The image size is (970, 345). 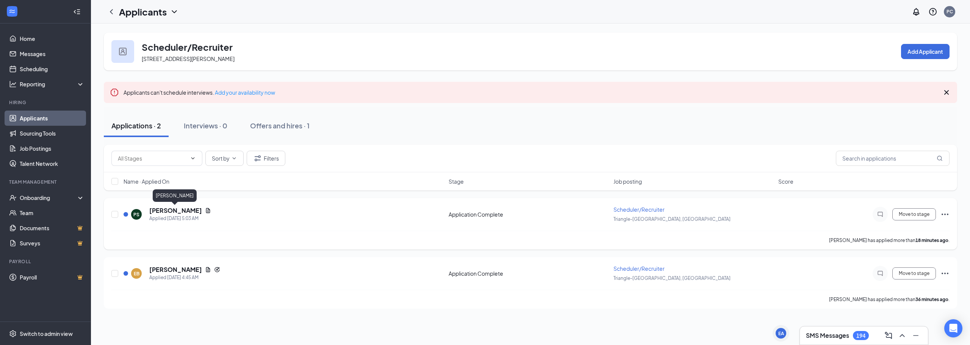 What do you see at coordinates (888, 336) in the screenshot?
I see `button: ComposeMessage` at bounding box center [888, 336].